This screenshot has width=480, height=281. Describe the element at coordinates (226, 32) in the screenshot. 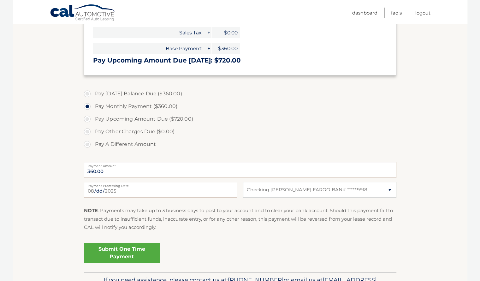

I see `span: $0.00` at that location.